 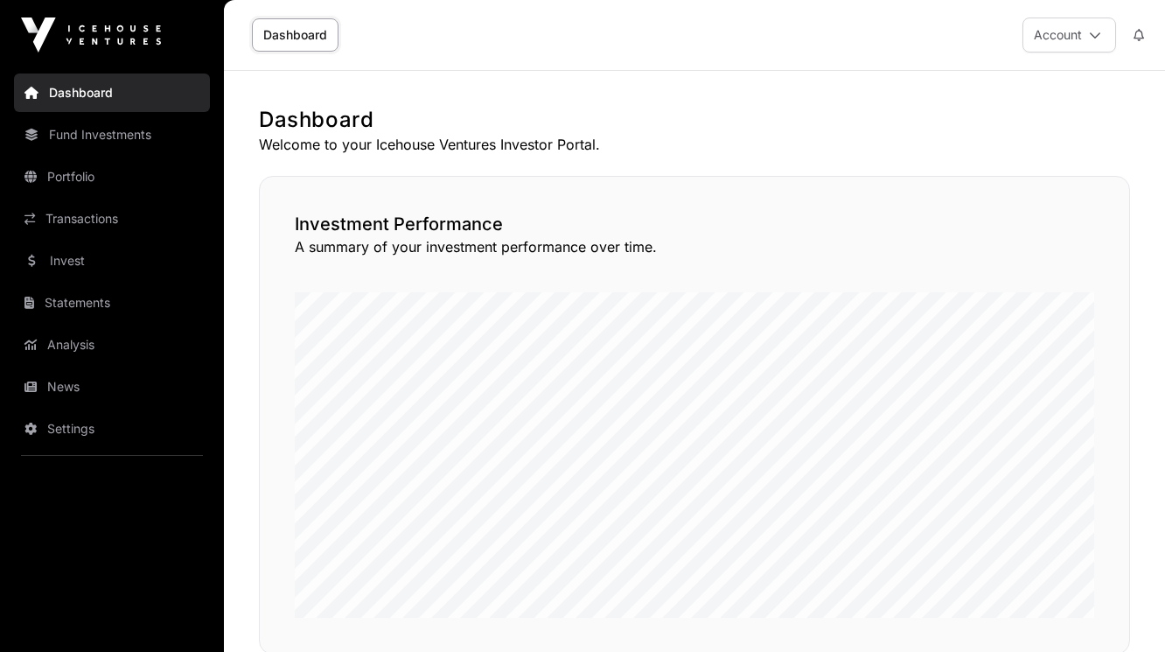 What do you see at coordinates (112, 387) in the screenshot?
I see `a: News` at bounding box center [112, 387].